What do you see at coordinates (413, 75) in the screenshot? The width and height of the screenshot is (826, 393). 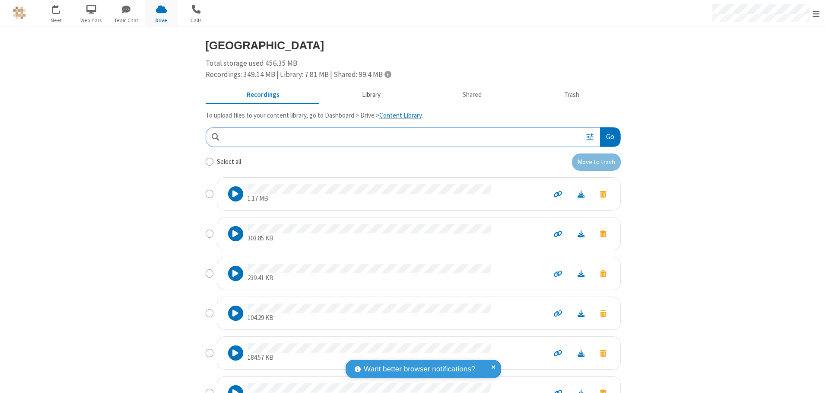 I see `div: Recordings: 349.14 MB | Library: 7.81 MB | Shared: 99.4 MB` at bounding box center [413, 75].